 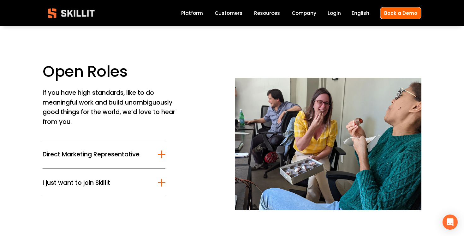 What do you see at coordinates (360, 13) in the screenshot?
I see `span: English` at bounding box center [360, 13].